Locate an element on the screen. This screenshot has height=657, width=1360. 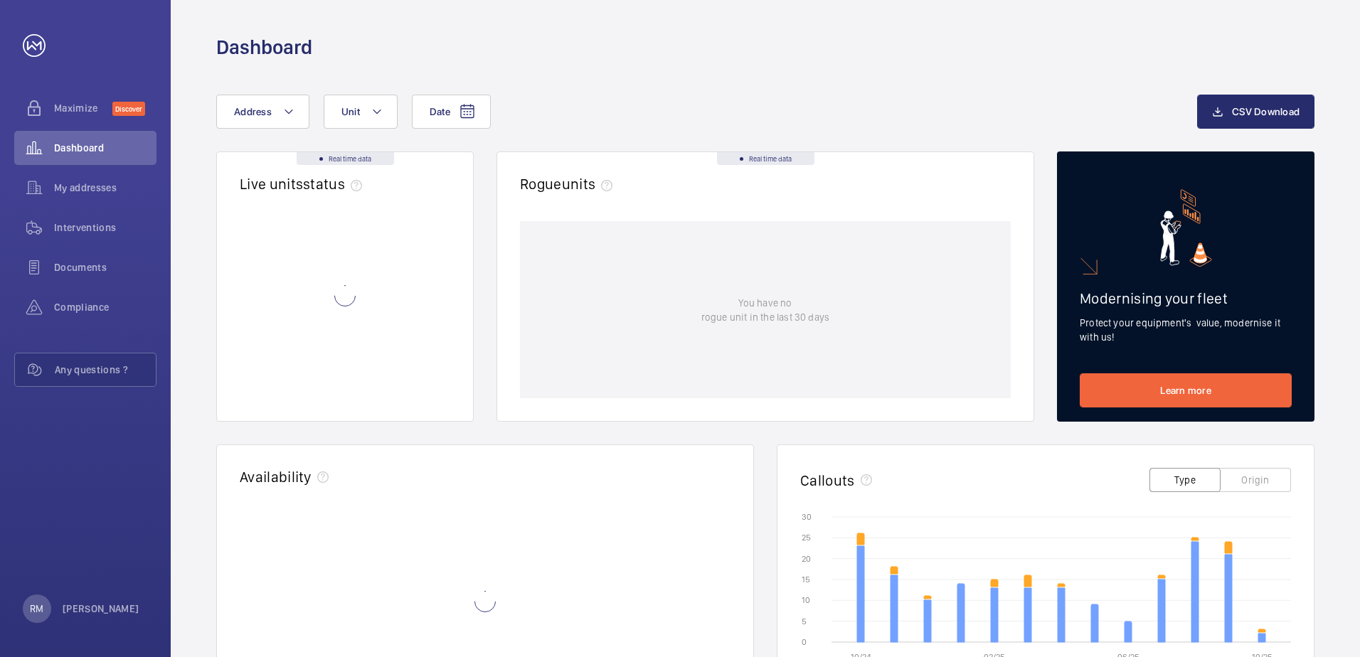
text: 5 is located at coordinates (804, 622).